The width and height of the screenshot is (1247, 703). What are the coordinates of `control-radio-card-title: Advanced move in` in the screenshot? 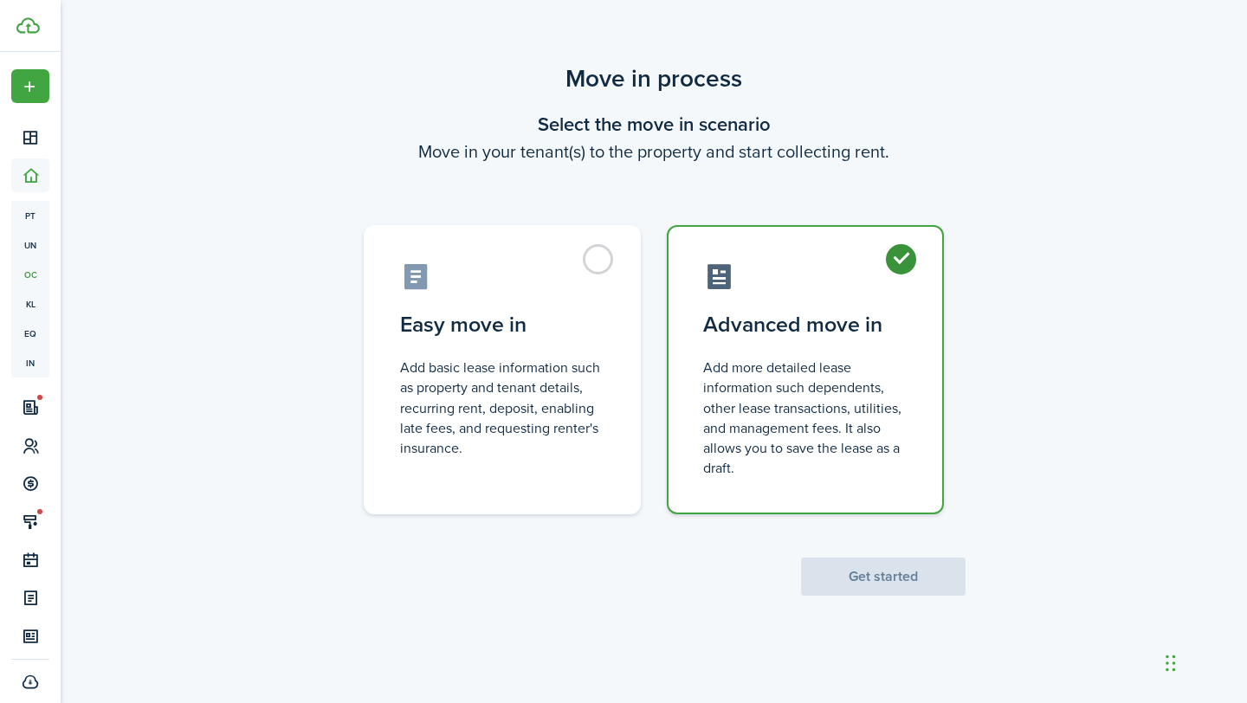 It's located at (805, 325).